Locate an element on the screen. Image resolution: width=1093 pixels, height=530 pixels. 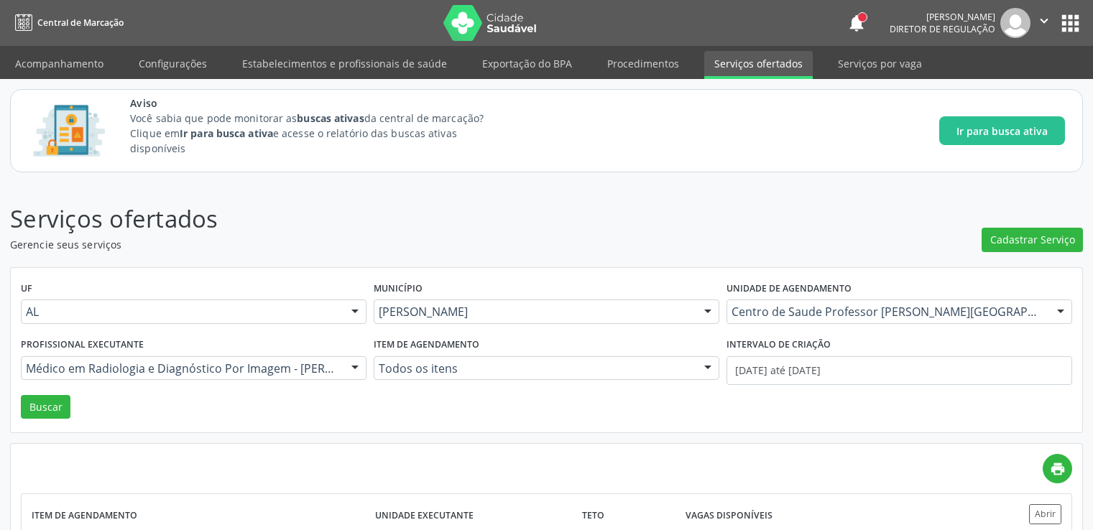
img: img is located at coordinates (1015, 23).